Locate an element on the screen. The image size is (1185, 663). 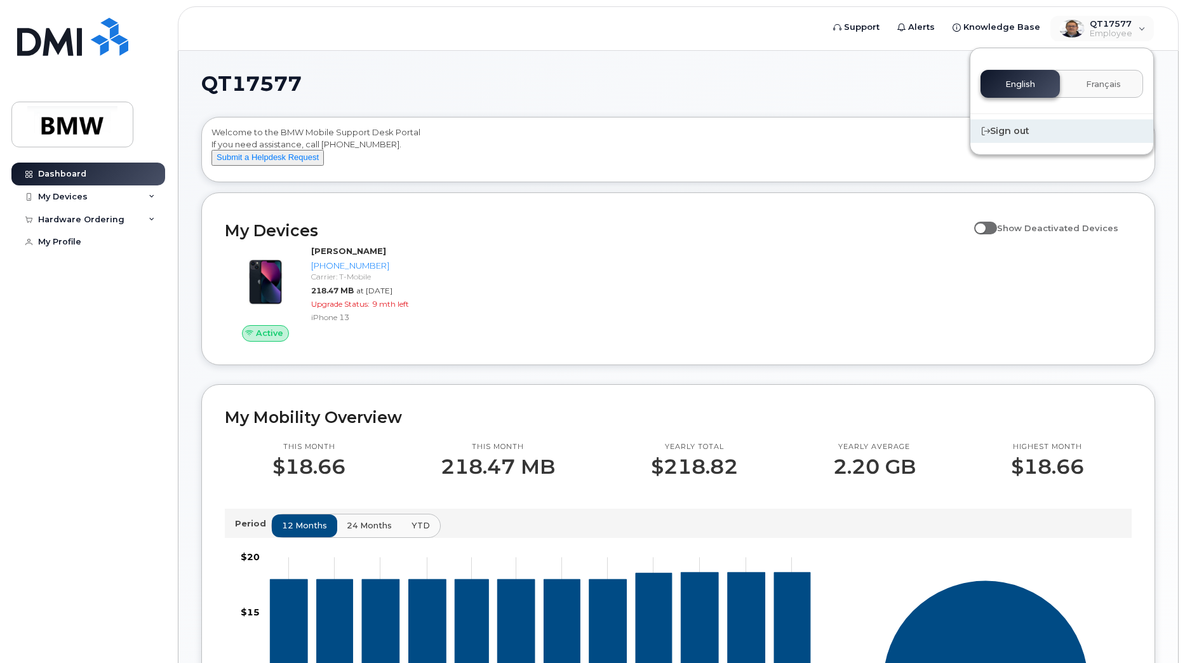
input: Show Deactivated Devices is located at coordinates (979, 221).